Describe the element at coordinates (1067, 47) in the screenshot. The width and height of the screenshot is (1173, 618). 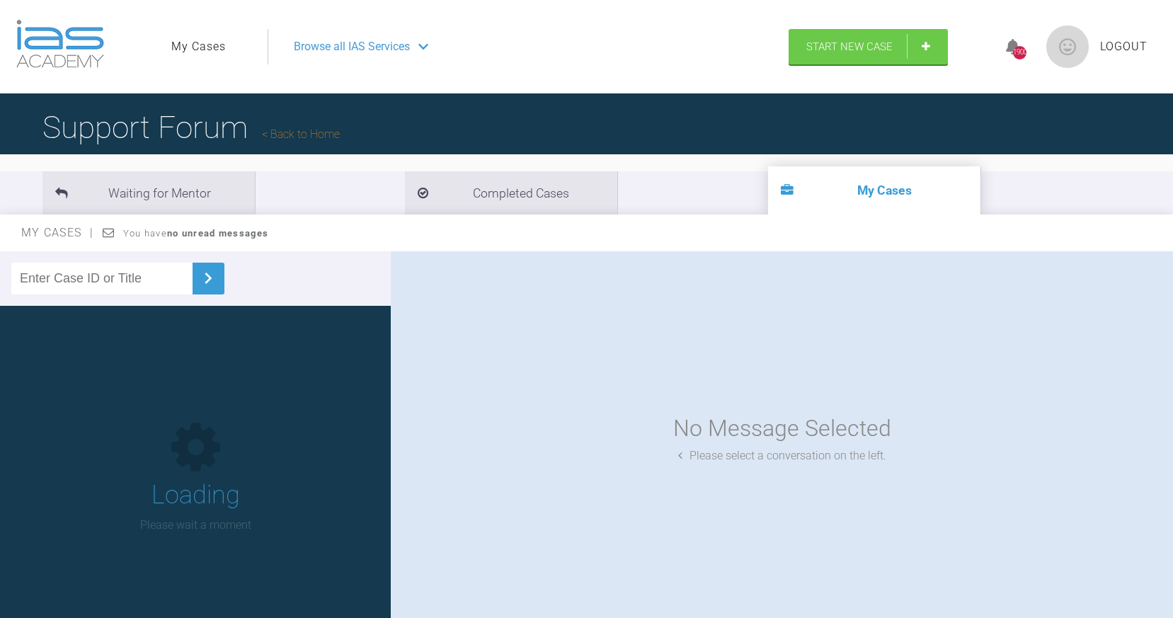
I see `img: profile.png` at that location.